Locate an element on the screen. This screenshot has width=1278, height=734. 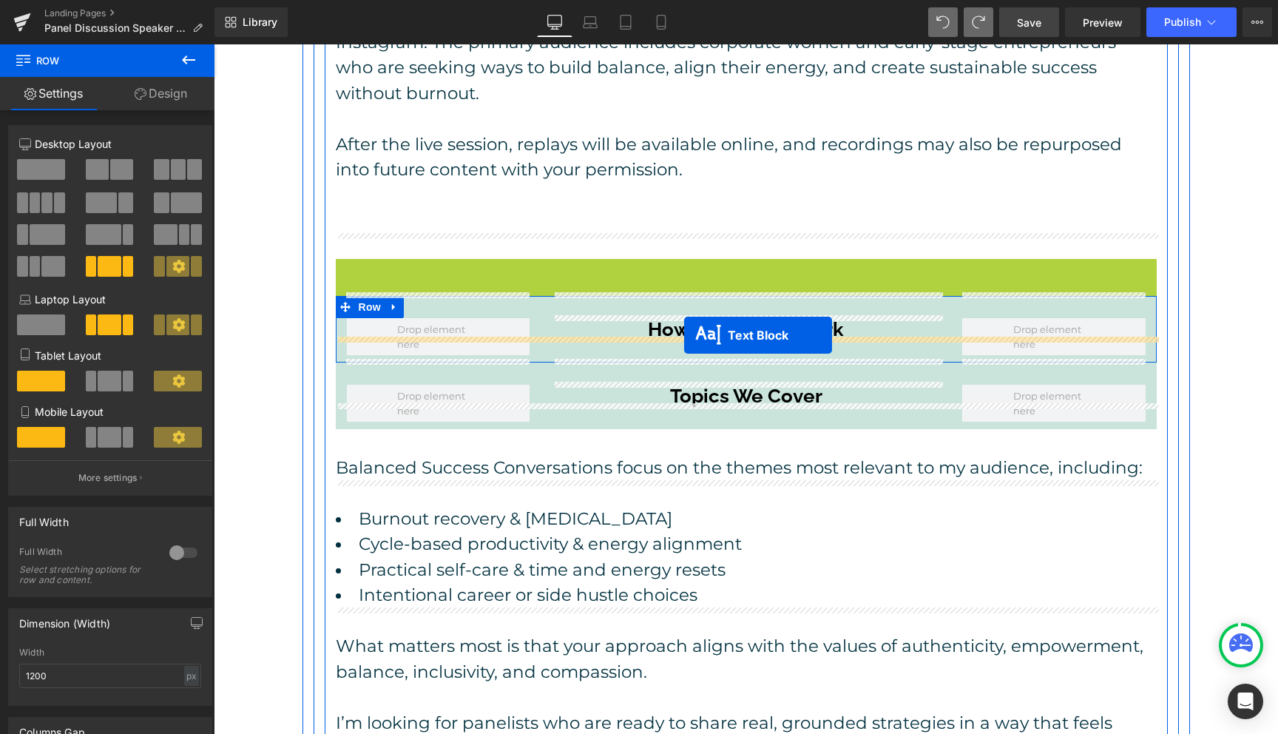
h3: How the Panels Work is located at coordinates (532, 285).